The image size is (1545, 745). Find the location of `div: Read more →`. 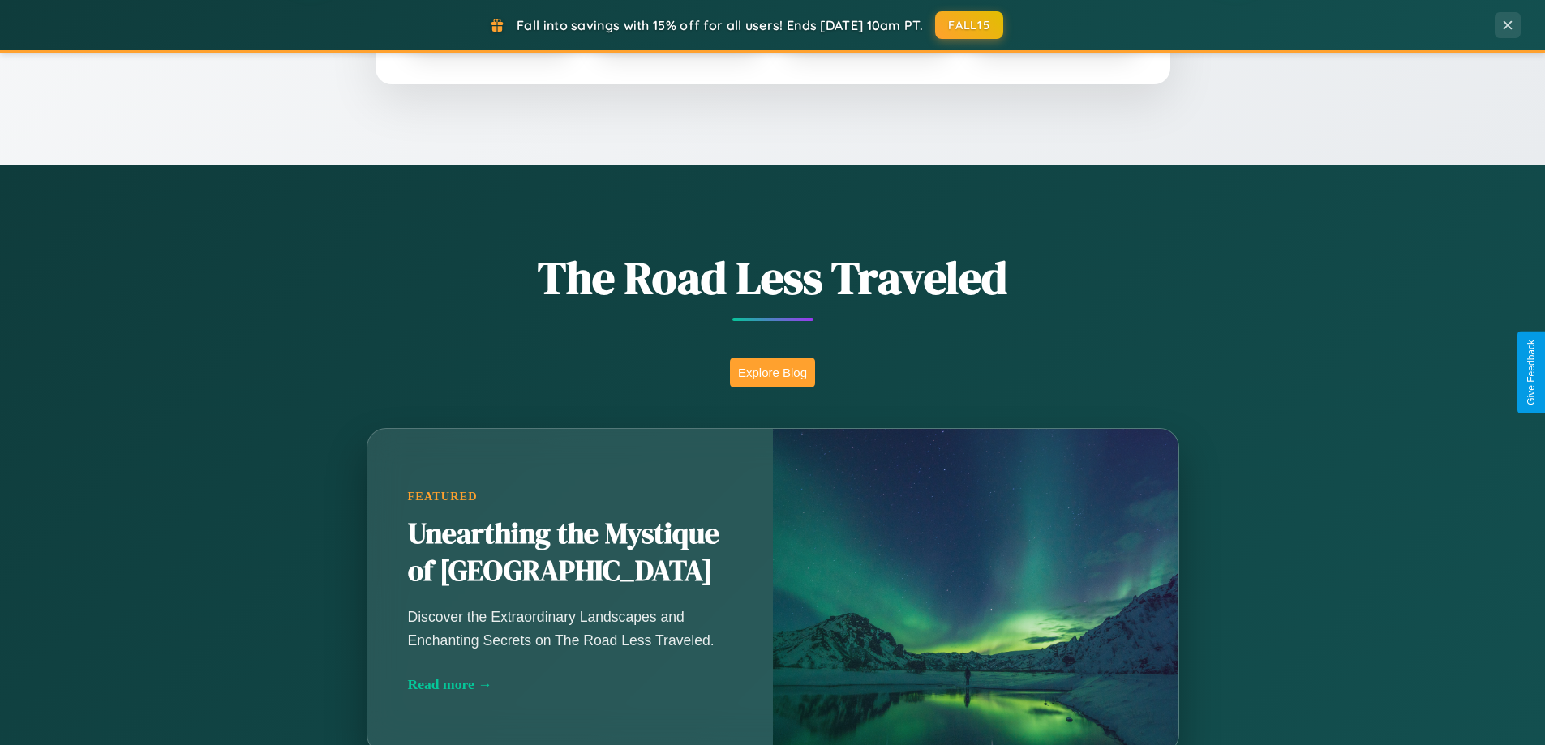

div: Read more → is located at coordinates (570, 684).